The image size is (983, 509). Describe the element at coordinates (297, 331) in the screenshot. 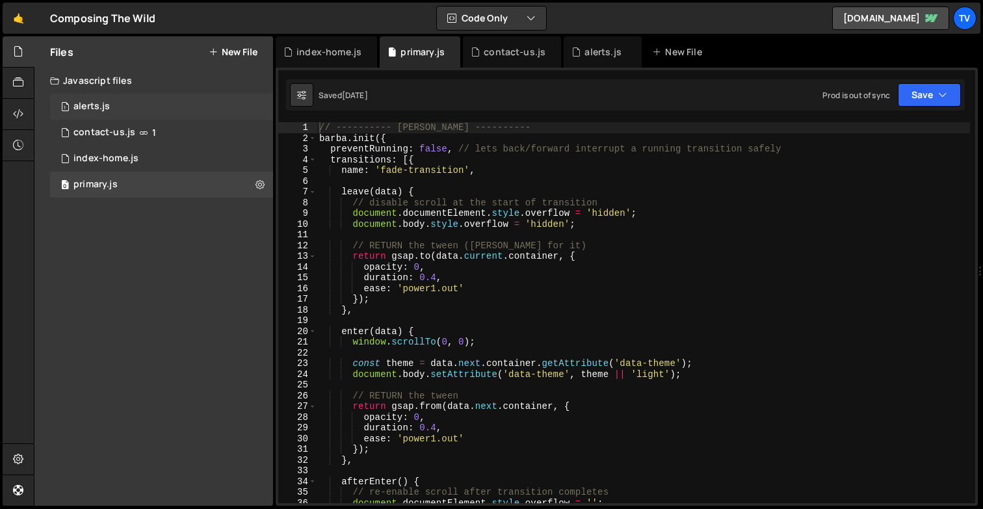

I see `div: 20` at that location.